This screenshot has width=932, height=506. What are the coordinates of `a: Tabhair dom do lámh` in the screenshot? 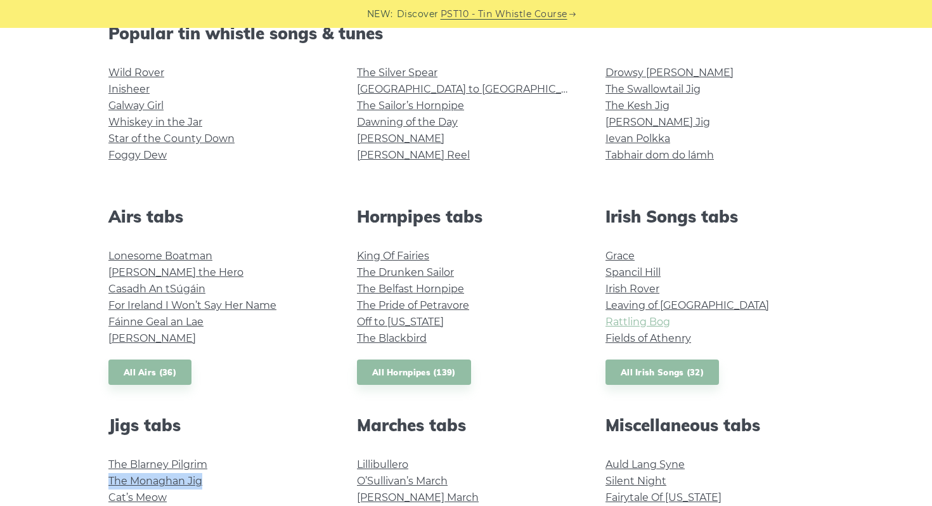 It's located at (659, 155).